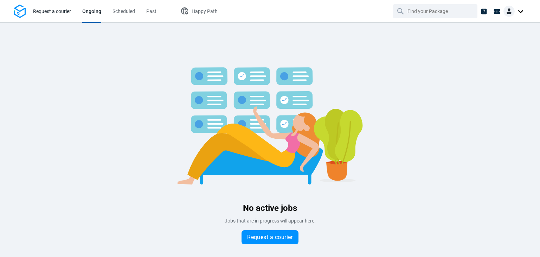 This screenshot has height=257, width=540. Describe the element at coordinates (270, 220) in the screenshot. I see `span: Jobs that are in progress will appear here.` at that location.